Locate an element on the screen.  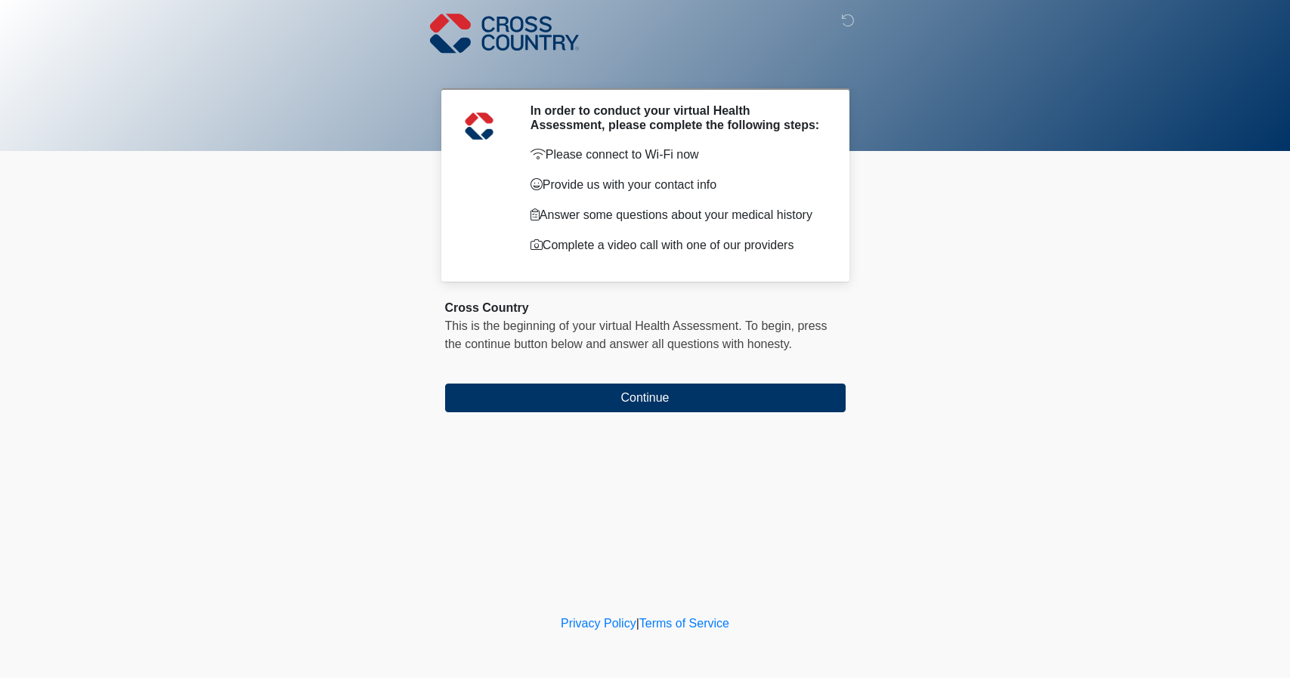
img: Cross Country Logo is located at coordinates (505, 33).